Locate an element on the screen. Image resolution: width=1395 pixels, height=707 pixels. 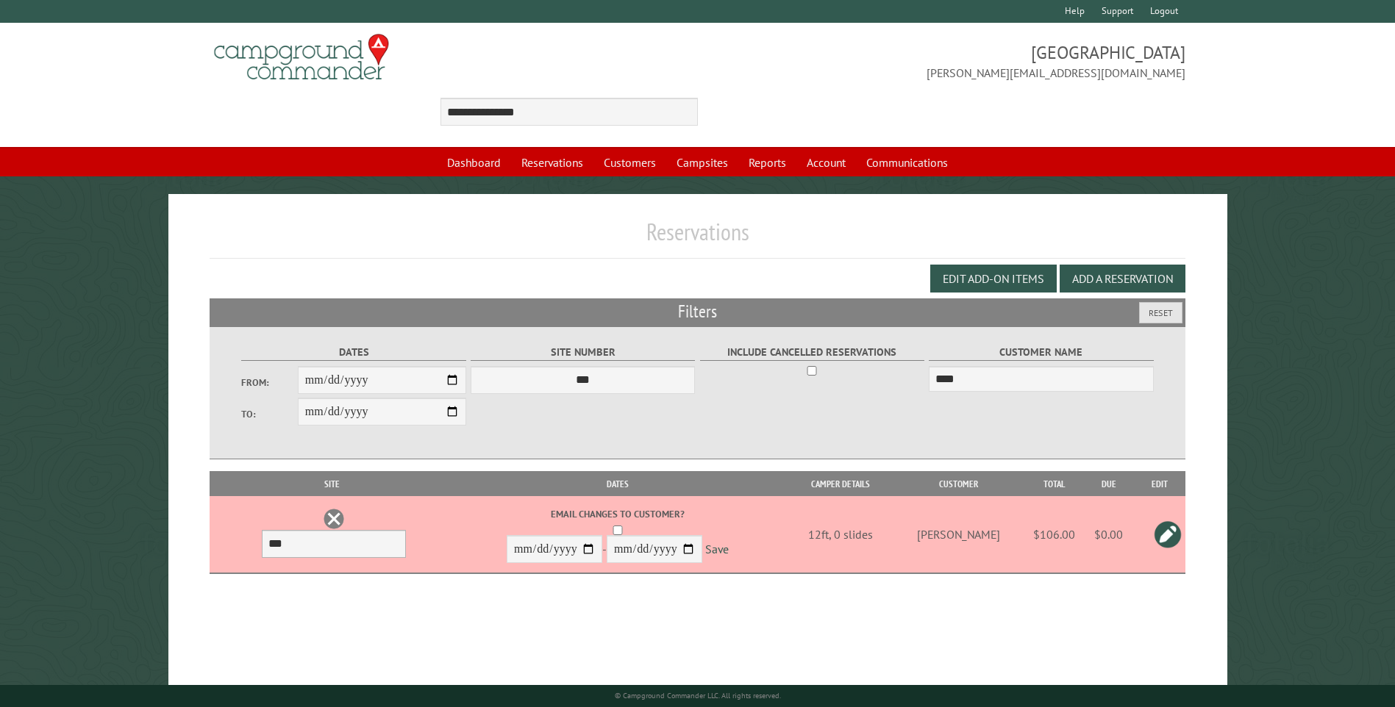
th: Customer is located at coordinates (959, 484).